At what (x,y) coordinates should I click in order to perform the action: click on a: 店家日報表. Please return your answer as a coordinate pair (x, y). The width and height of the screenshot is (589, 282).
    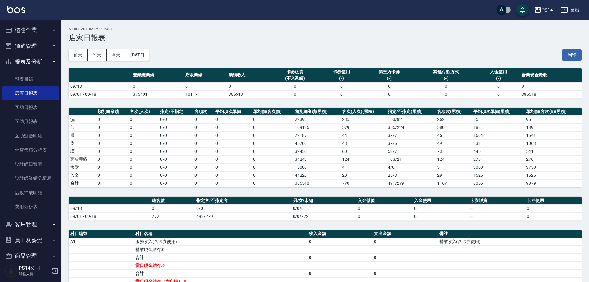
    Looking at the image, I should click on (31, 93).